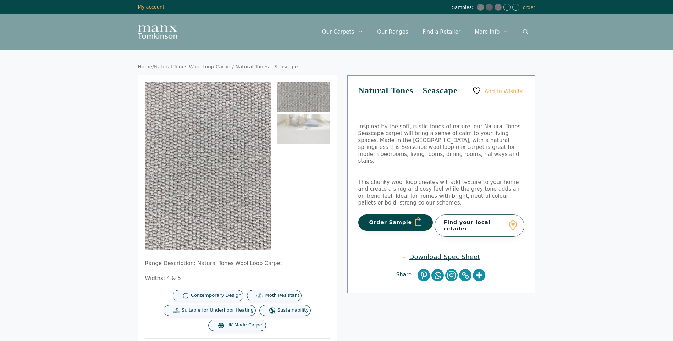  Describe the element at coordinates (439, 154) in the screenshot. I see `span: his Seascape wool loop mix carpet is great for modern bedrooms, living rooms, dining rooms, hallw...` at that location.